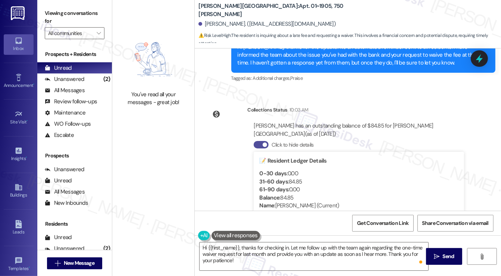 The width and height of the screenshot is (501, 276). I want to click on div: Prospects + Residents, so click(75, 54).